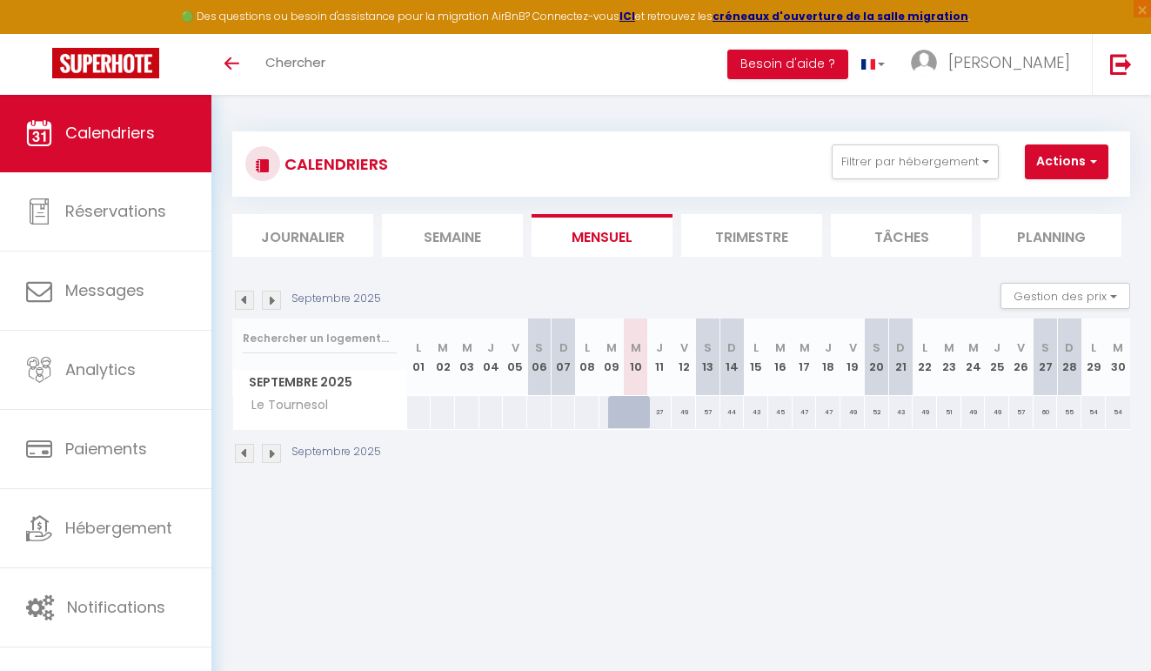  Describe the element at coordinates (901, 357) in the screenshot. I see `th: 21` at that location.